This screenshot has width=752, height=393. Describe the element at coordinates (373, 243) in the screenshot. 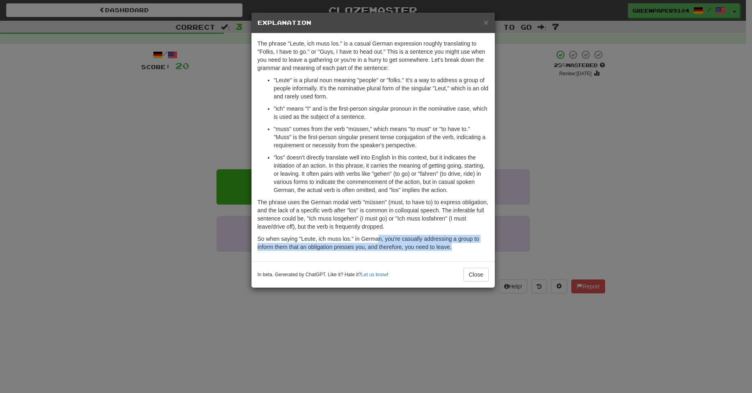

I see `p: So when saying "Leute, ich muss los." in German, you're casually addressing a group to inform the...` at that location.